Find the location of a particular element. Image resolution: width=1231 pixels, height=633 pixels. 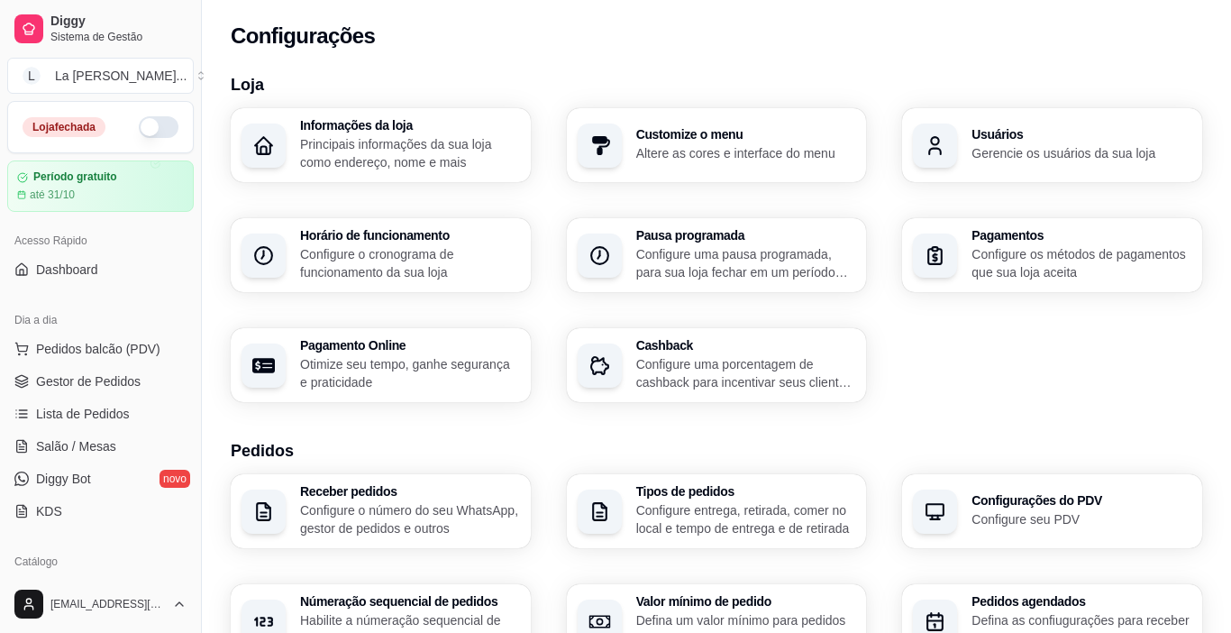

h3: Configurações do PDV is located at coordinates (1081, 500).